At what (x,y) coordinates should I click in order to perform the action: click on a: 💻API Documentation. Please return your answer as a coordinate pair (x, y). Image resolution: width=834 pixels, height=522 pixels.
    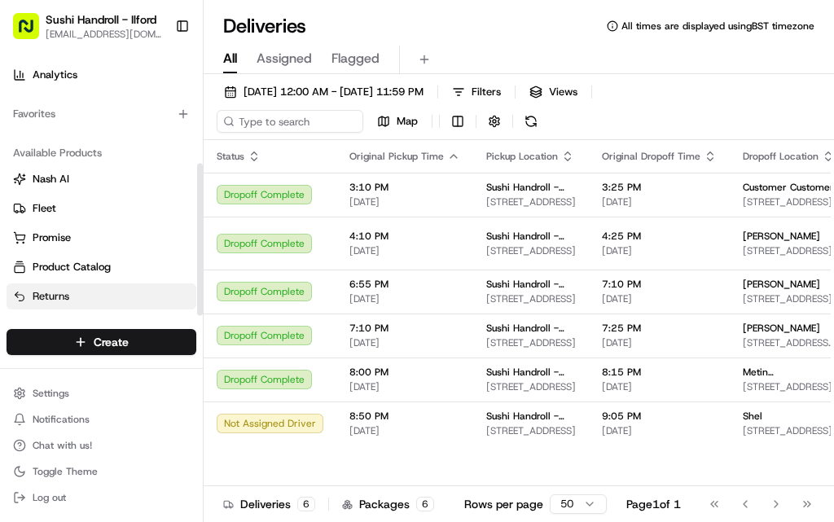
    Looking at the image, I should click on (200, 328).